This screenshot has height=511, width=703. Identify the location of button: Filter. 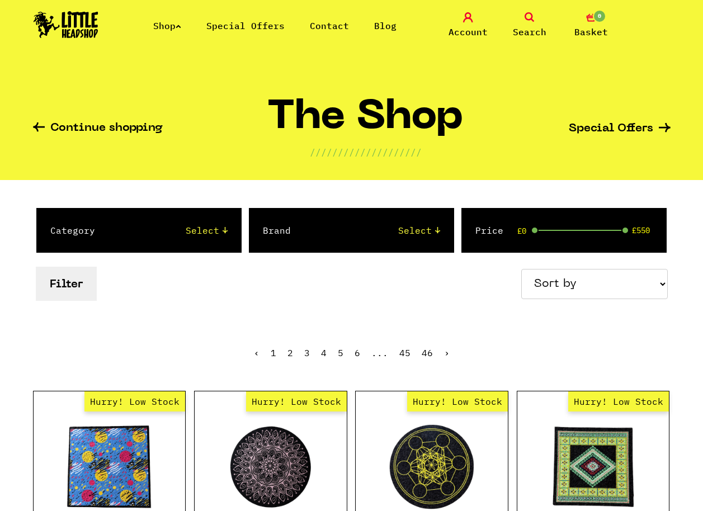
(66, 283).